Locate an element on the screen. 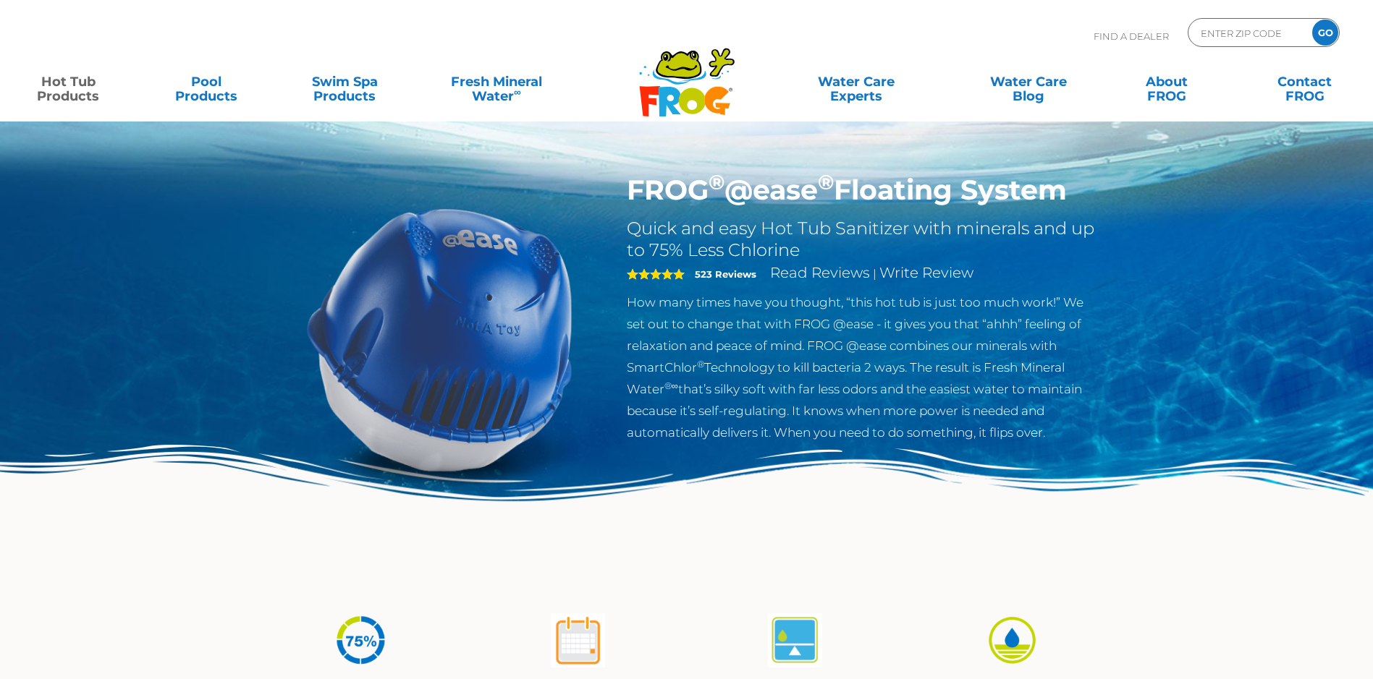  img: Frog Products Logo is located at coordinates (687, 73).